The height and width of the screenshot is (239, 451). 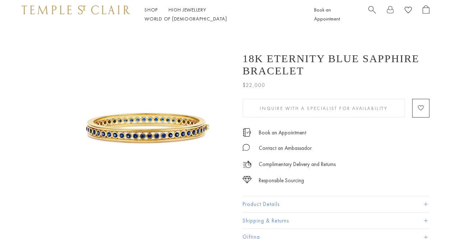 What do you see at coordinates (372, 14) in the screenshot?
I see `a: Search` at bounding box center [372, 14].